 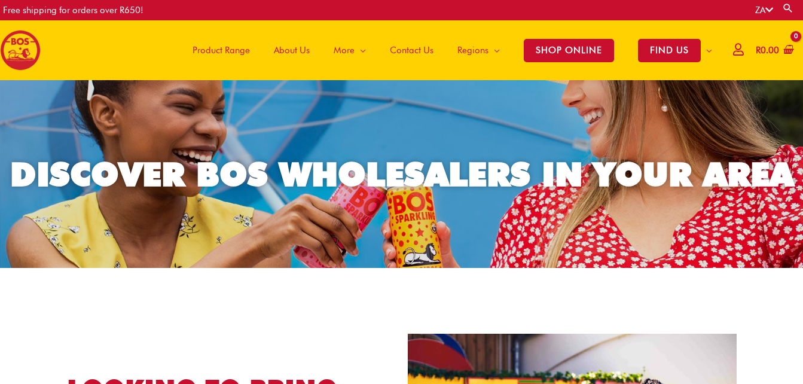 What do you see at coordinates (774, 50) in the screenshot?
I see `a: View Shopping Cart, empty` at bounding box center [774, 50].